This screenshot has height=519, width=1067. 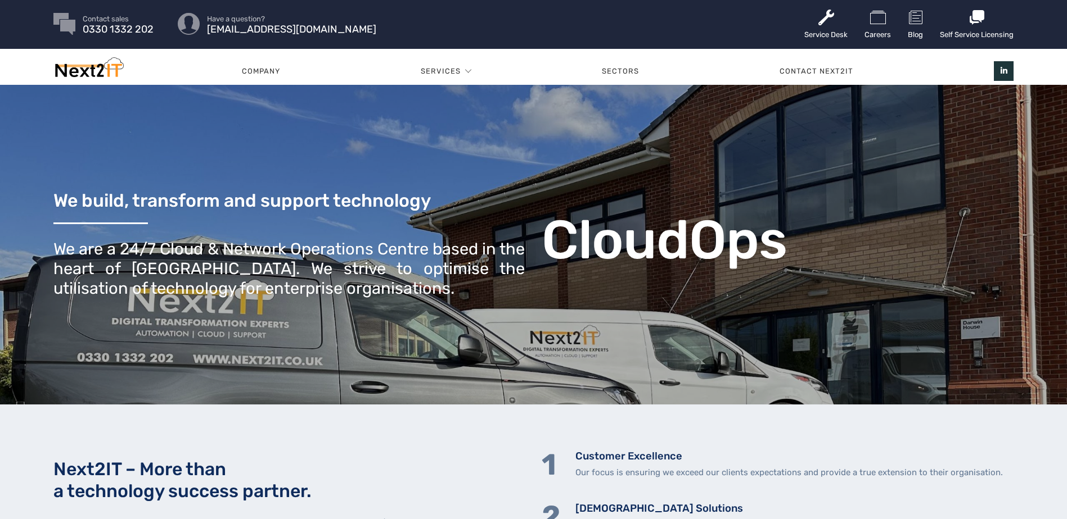 What do you see at coordinates (88, 70) in the screenshot?
I see `img: Next2IT` at bounding box center [88, 70].